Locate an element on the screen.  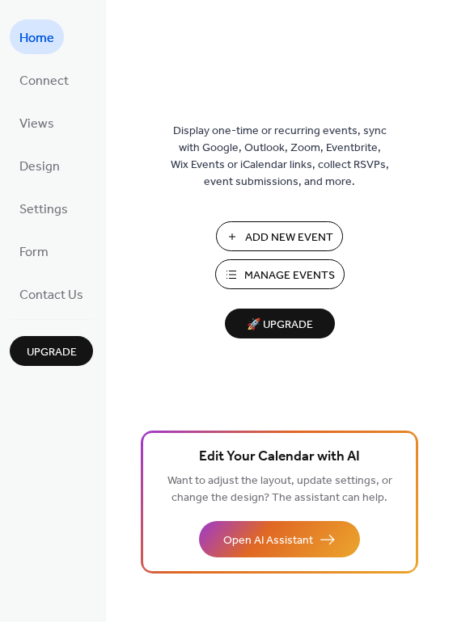
span: Contact Us is located at coordinates (51, 295).